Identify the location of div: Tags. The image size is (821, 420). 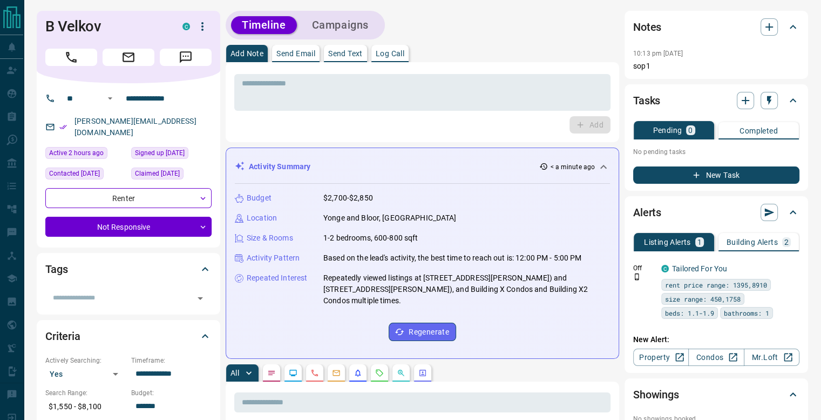
(129, 269).